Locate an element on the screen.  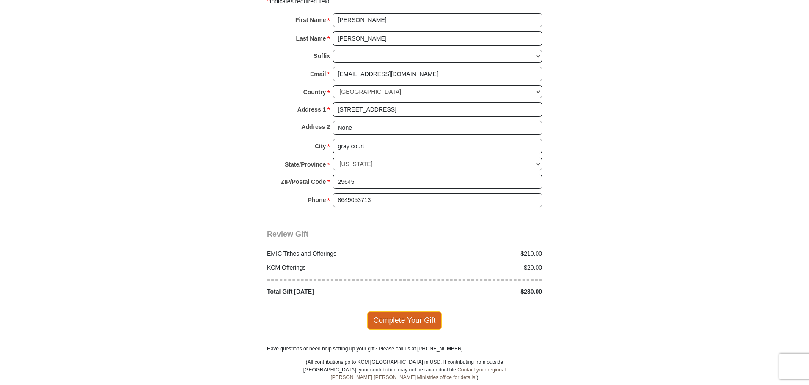
strong: Address 2 is located at coordinates (316, 127).